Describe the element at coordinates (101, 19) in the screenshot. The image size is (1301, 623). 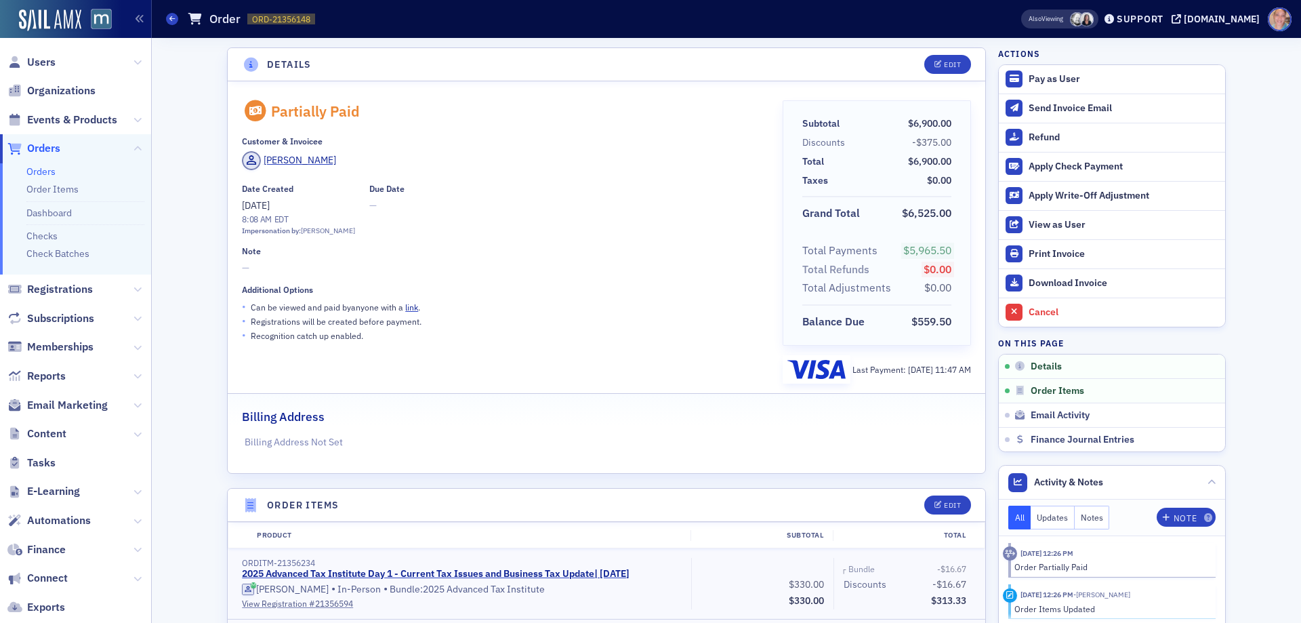
I see `img: SailAMX` at that location.